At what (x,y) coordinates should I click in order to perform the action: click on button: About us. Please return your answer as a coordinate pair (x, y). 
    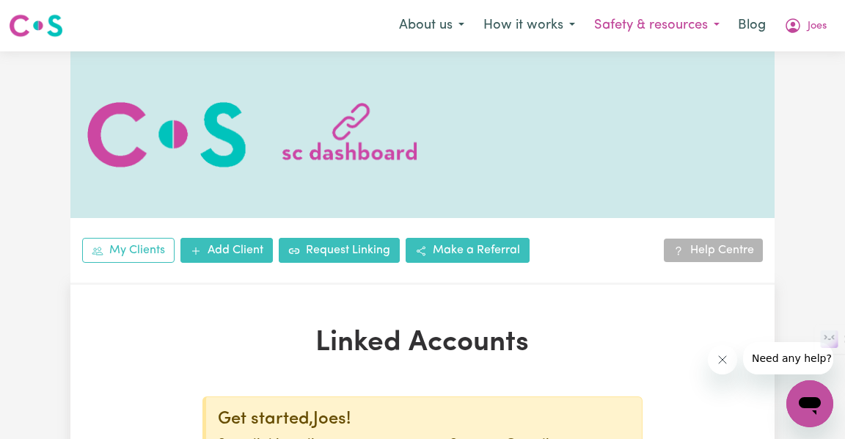
    Looking at the image, I should click on (431, 26).